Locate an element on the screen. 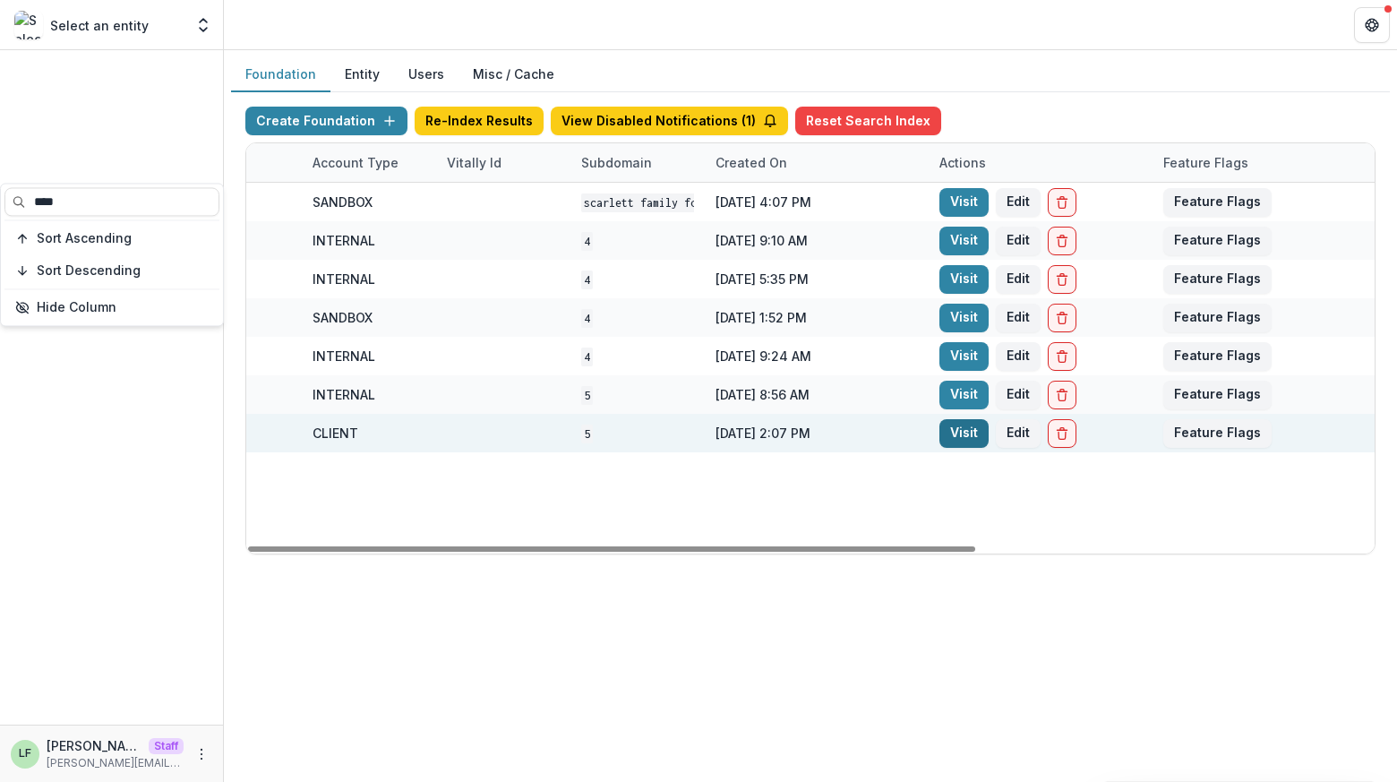 The image size is (1397, 782). img: Select an entity is located at coordinates (29, 25).